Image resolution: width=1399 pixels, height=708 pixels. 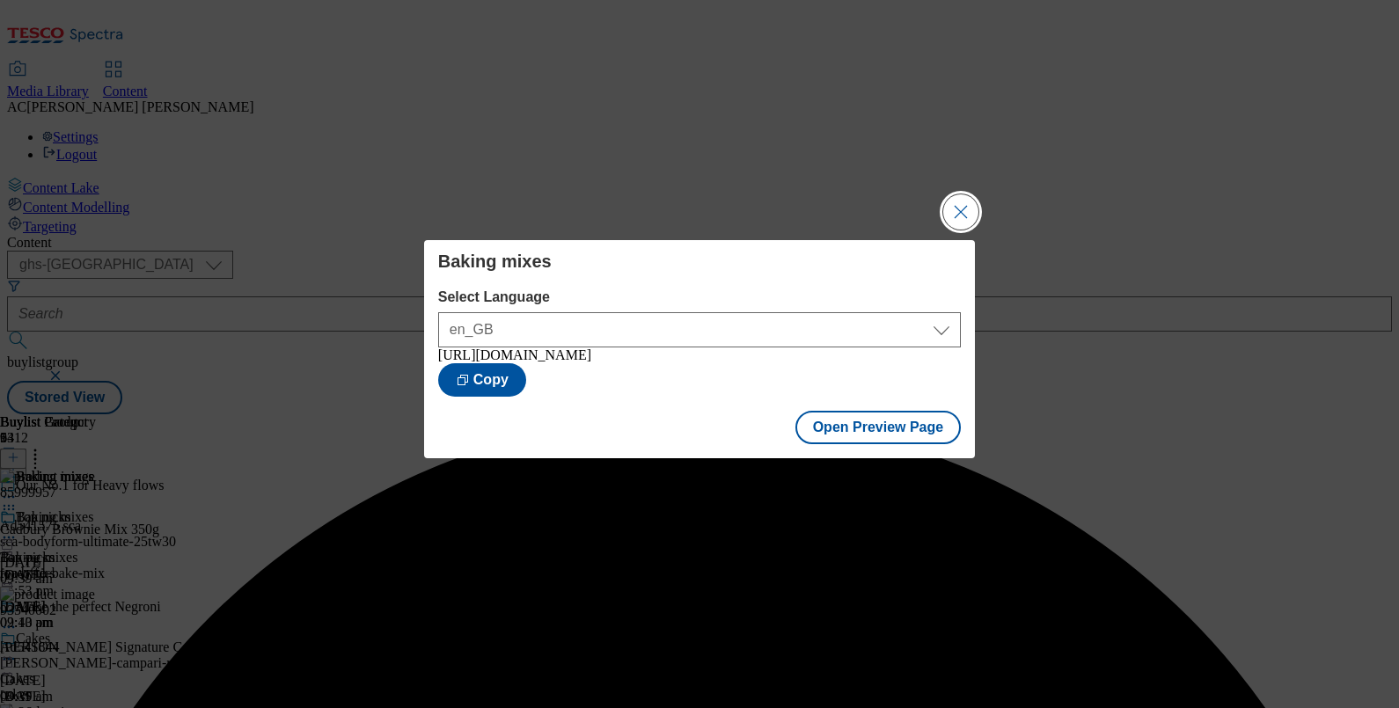 What do you see at coordinates (961, 212) in the screenshot?
I see `button: Close Modal` at bounding box center [961, 212].